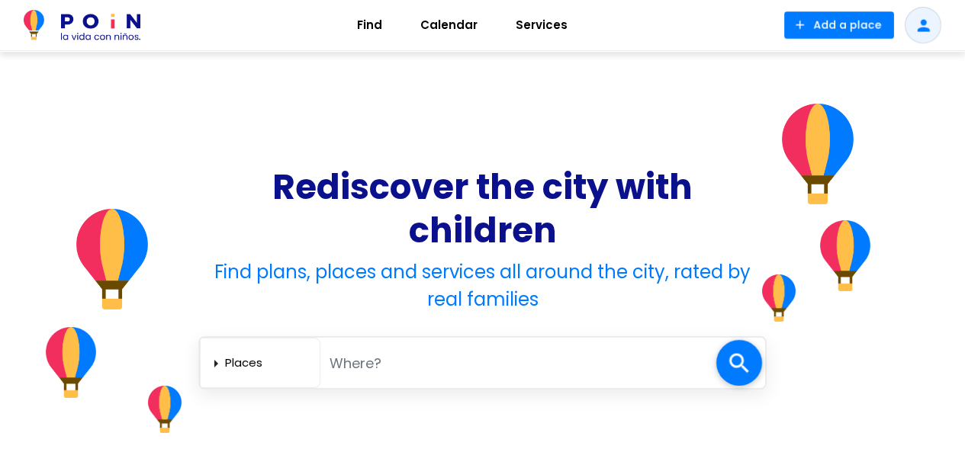 The height and width of the screenshot is (452, 965). What do you see at coordinates (369, 25) in the screenshot?
I see `span: Find` at bounding box center [369, 25].